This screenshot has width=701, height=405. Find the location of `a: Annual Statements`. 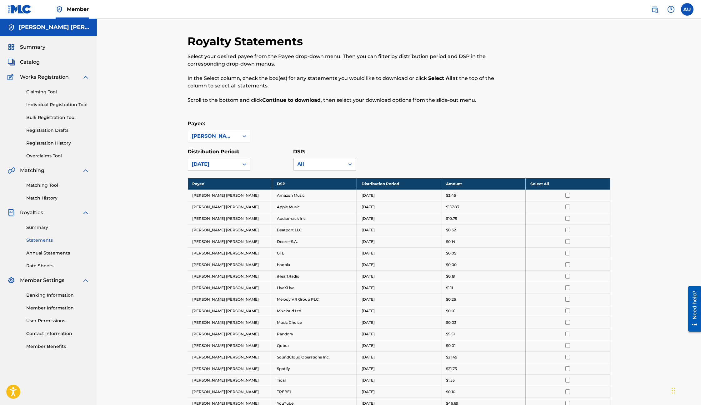

a: Annual Statements is located at coordinates (58, 253).